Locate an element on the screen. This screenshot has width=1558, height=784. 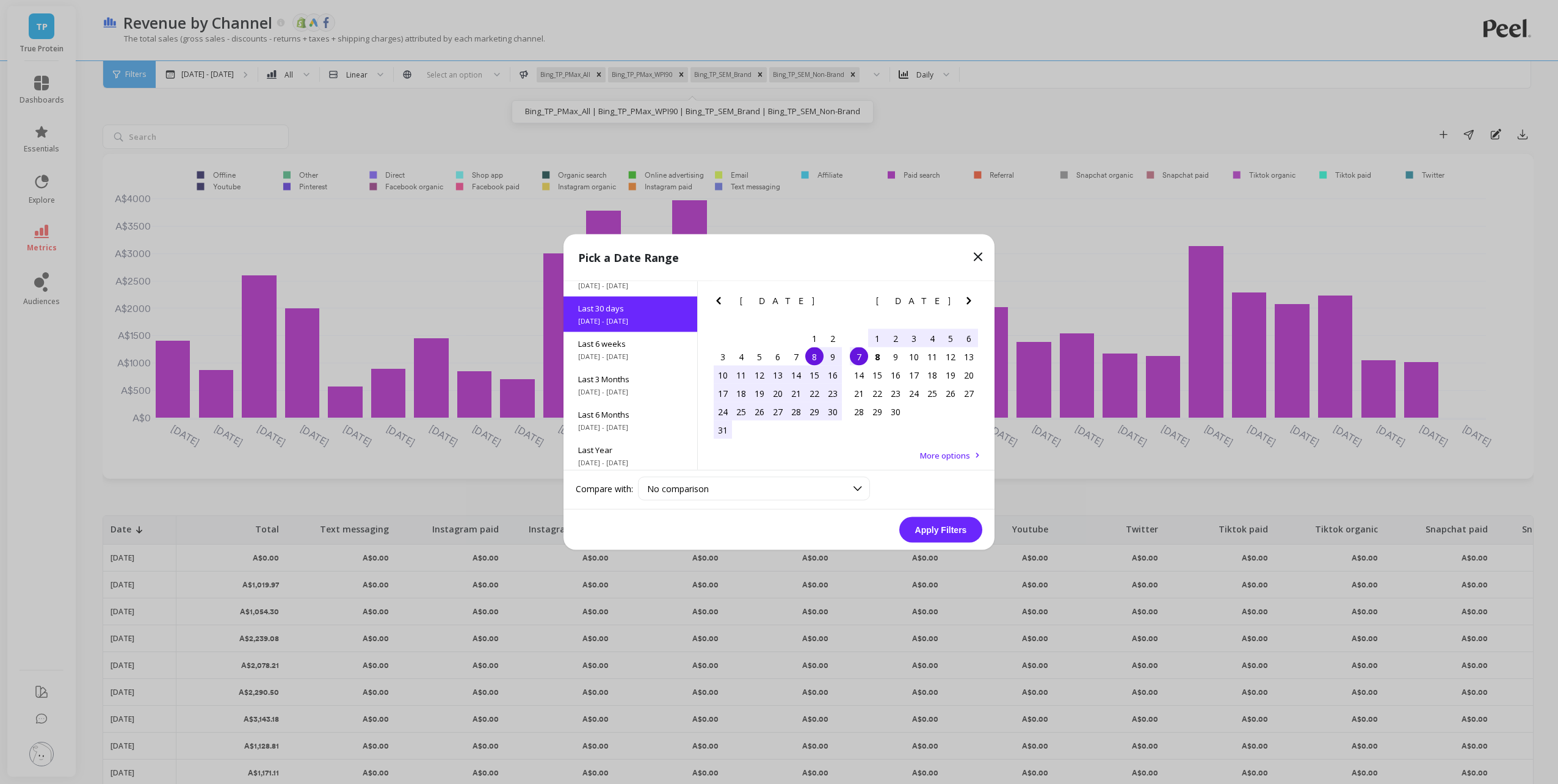
div: Choose Thursday, August 14th, 2025 is located at coordinates (796, 375).